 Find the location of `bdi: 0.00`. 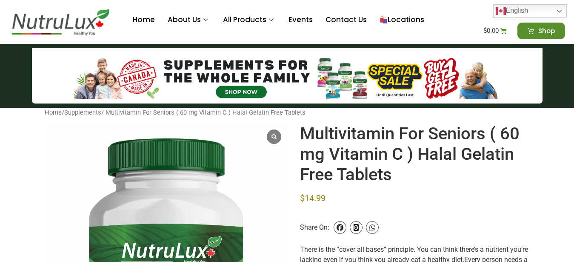

bdi: 0.00 is located at coordinates (491, 31).